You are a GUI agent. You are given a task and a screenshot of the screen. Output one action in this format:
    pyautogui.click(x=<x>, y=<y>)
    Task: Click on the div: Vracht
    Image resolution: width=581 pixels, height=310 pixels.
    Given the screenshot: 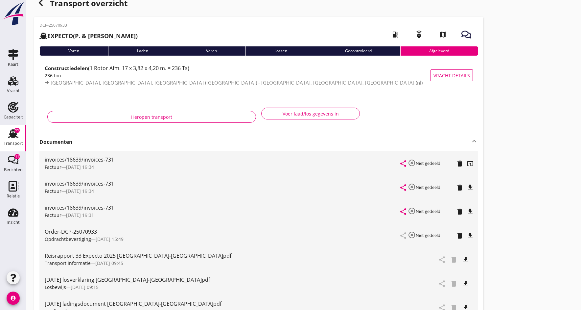 What is the action you would take?
    pyautogui.click(x=13, y=90)
    